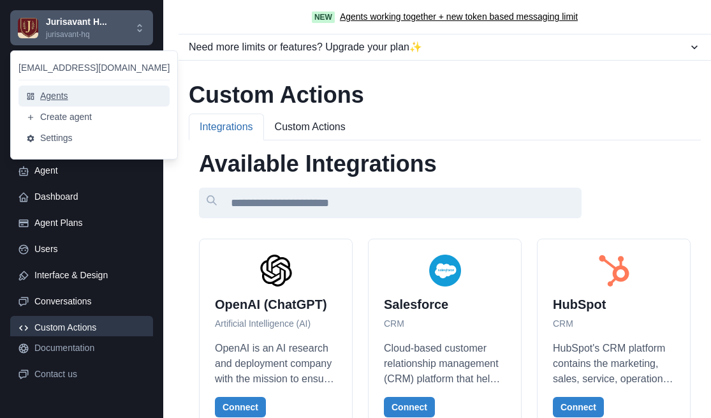  What do you see at coordinates (324, 17) in the screenshot?
I see `span: New` at bounding box center [324, 17].